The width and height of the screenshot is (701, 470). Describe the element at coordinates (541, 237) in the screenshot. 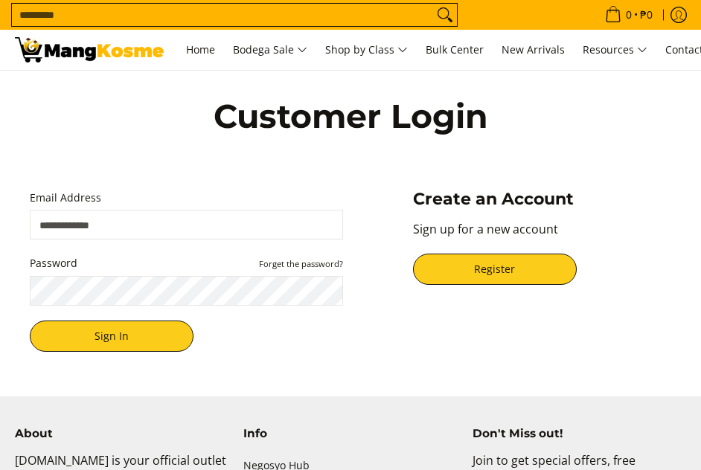

I see `p: Sign up for a new account` at that location.